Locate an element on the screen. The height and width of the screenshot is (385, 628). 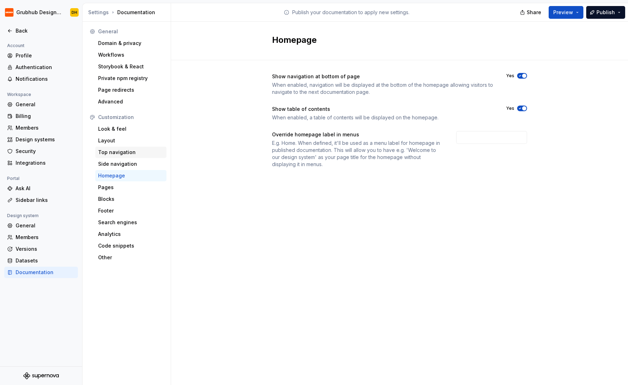
a: Domain & privacy is located at coordinates (131, 43).